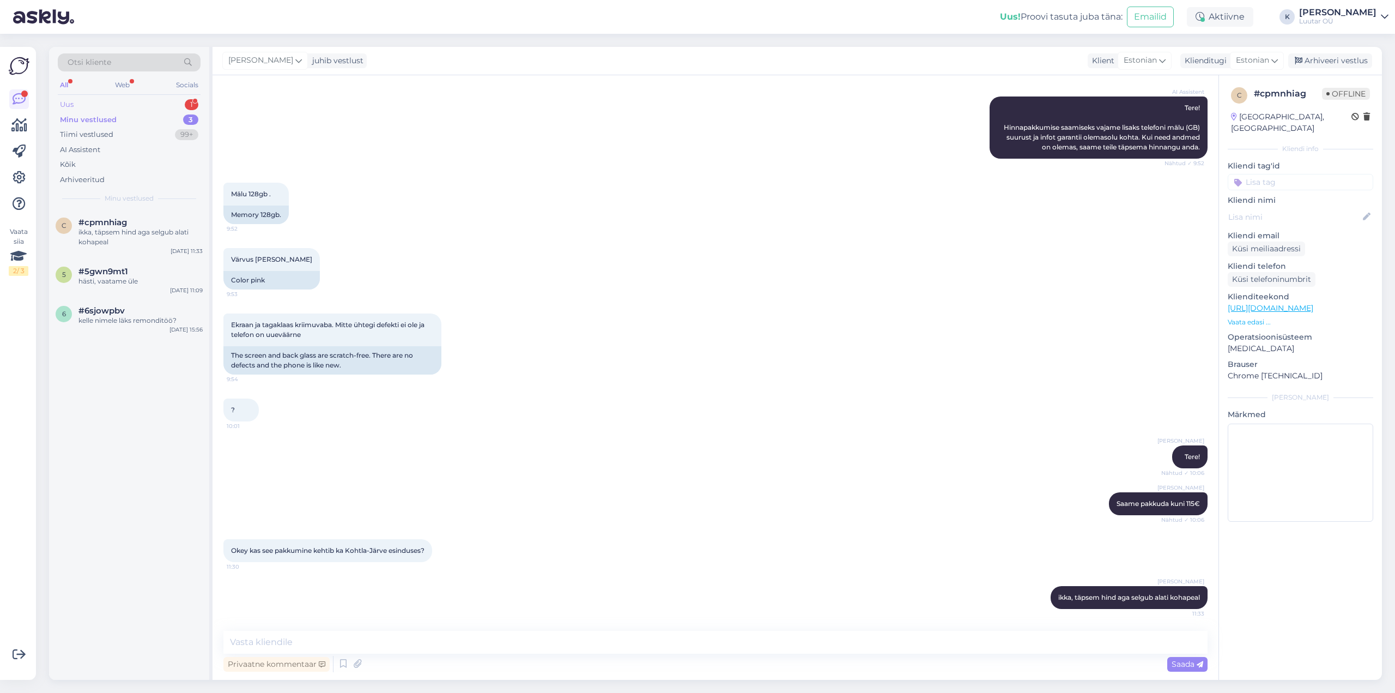 The height and width of the screenshot is (693, 1395). What do you see at coordinates (191, 105) in the screenshot?
I see `div: 1` at bounding box center [191, 105].